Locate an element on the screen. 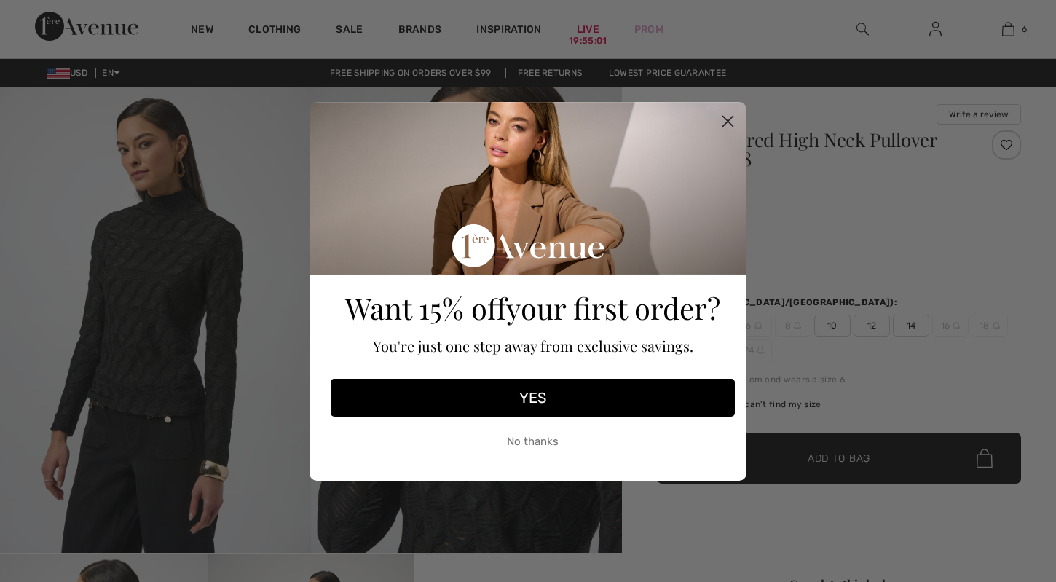 The image size is (1056, 582). span: your first order? is located at coordinates (613, 307).